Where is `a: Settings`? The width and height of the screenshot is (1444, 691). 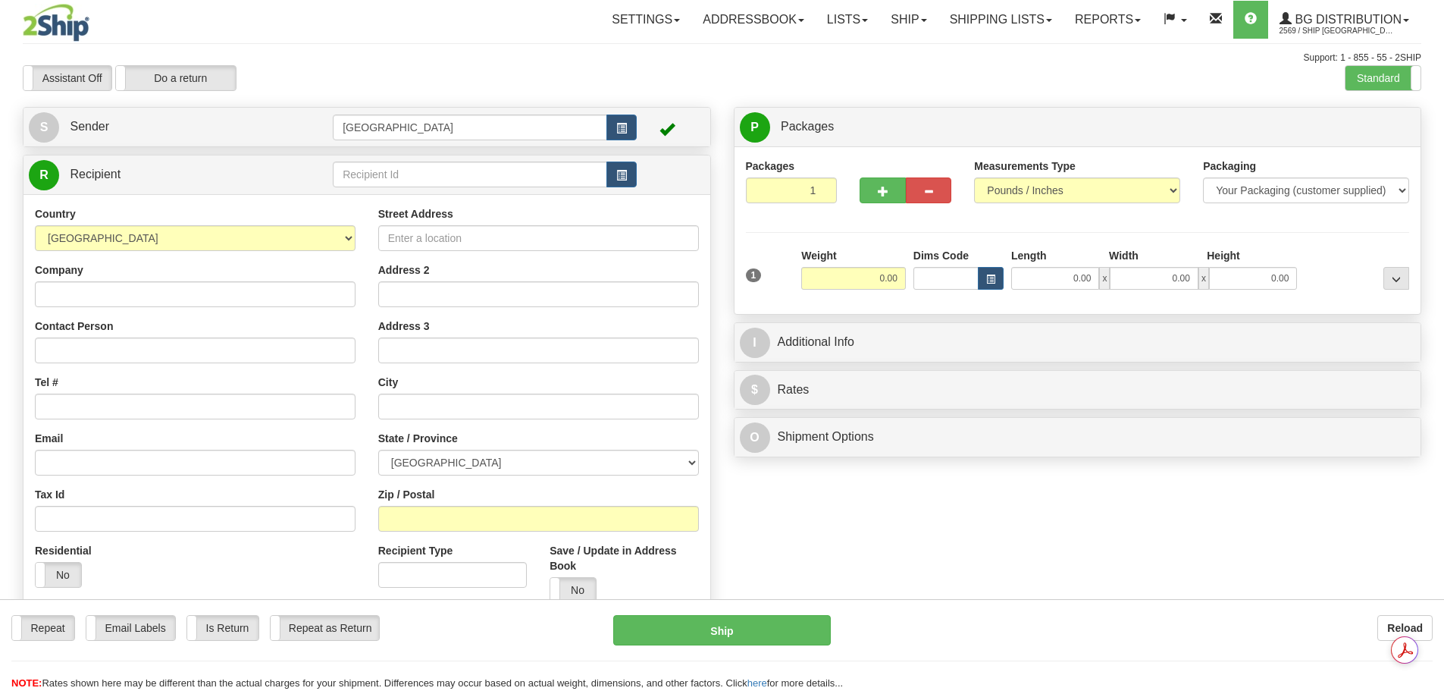
a: Settings is located at coordinates (646, 20).